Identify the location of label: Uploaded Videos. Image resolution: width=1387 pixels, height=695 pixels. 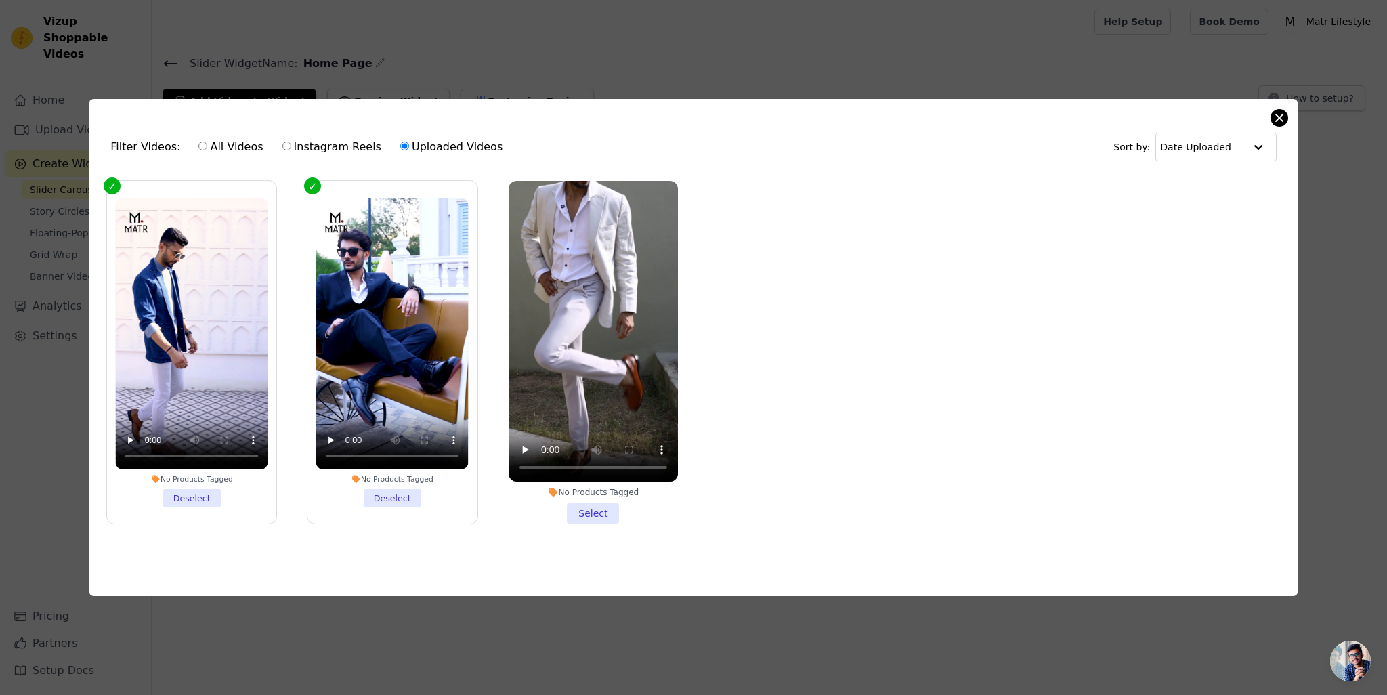
(451, 147).